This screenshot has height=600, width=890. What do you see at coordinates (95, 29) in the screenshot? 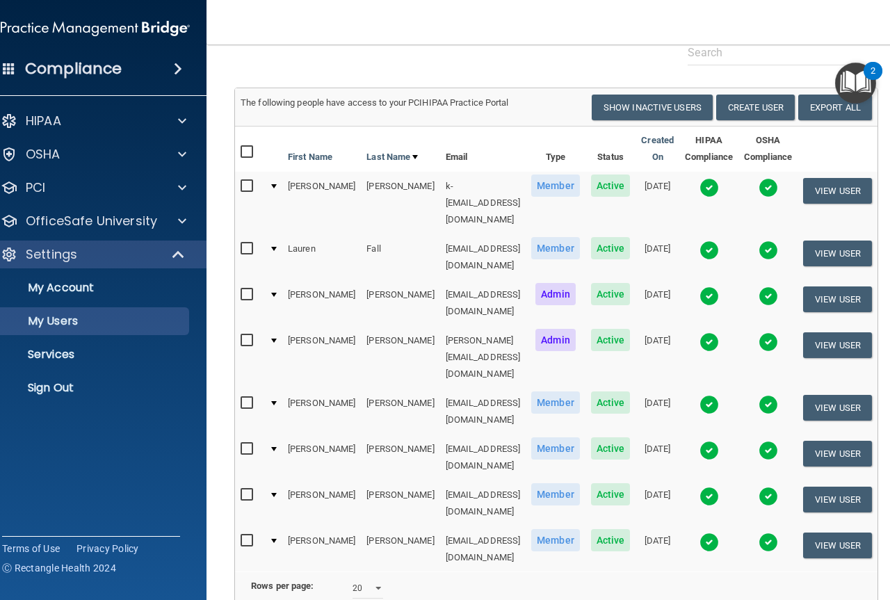
I see `img: PMB logo` at bounding box center [95, 29].